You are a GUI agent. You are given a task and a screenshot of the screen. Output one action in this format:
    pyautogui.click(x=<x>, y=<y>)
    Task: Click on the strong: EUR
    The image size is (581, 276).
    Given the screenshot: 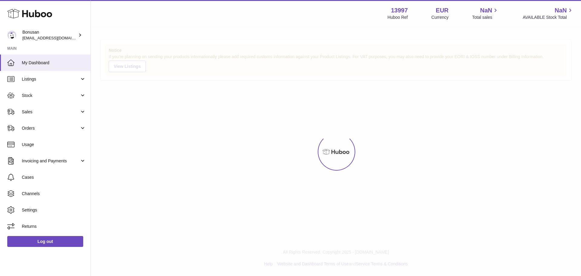 What is the action you would take?
    pyautogui.click(x=442, y=10)
    